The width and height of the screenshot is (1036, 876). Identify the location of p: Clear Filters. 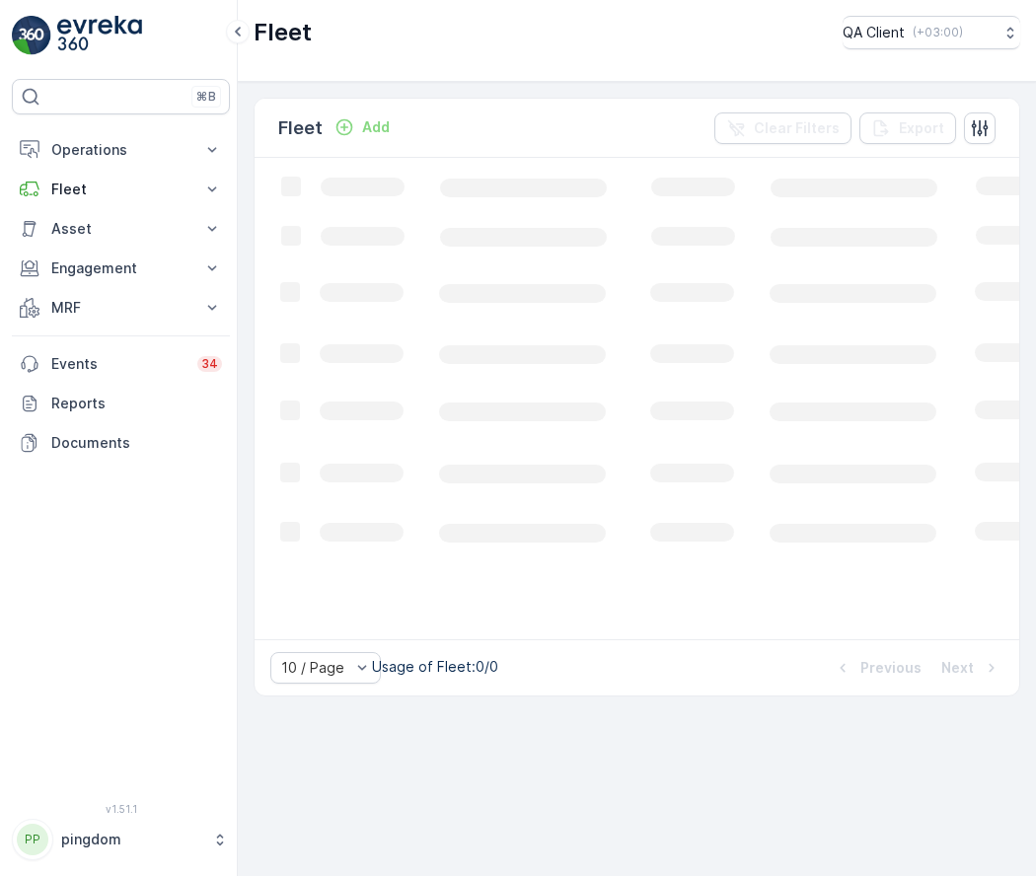
(796, 128).